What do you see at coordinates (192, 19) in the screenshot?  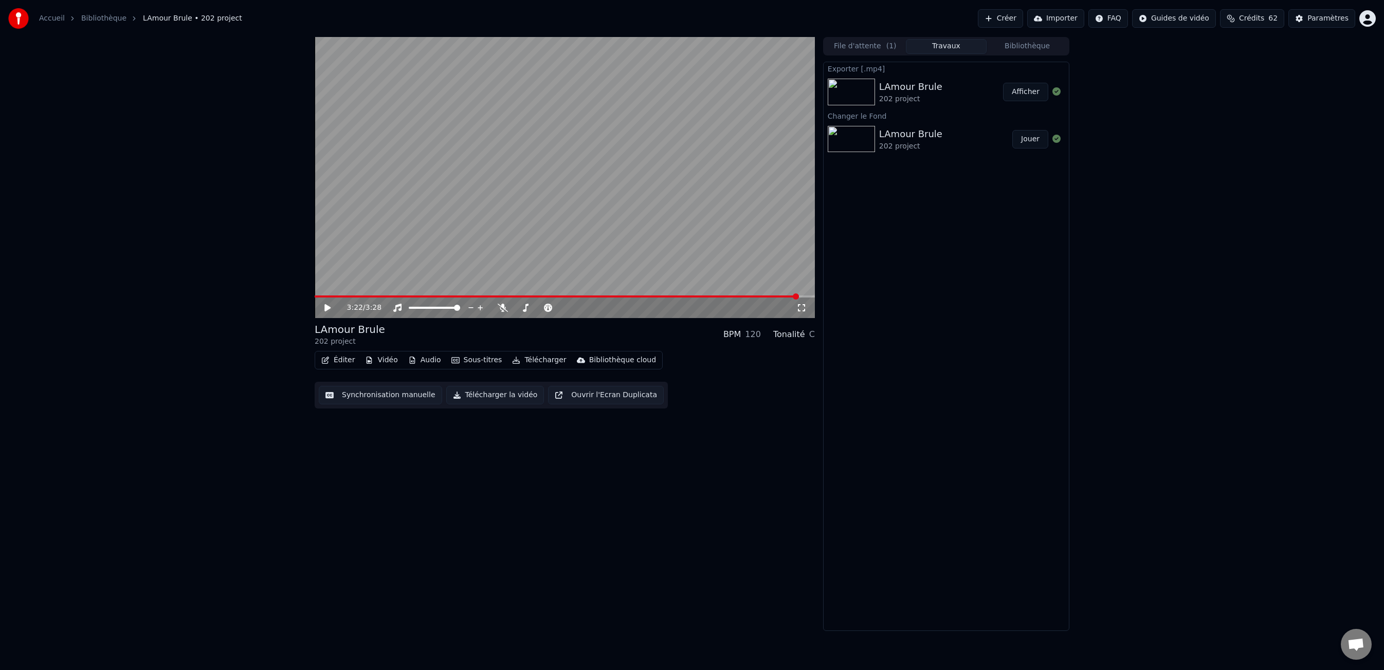 I see `span: LAmour Brule • 202 project` at bounding box center [192, 19].